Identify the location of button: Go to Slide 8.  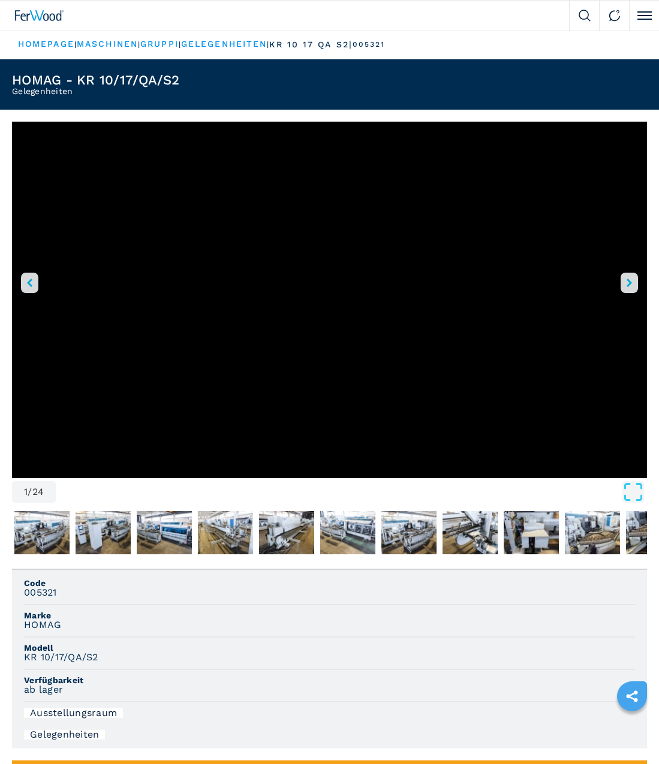
(409, 533).